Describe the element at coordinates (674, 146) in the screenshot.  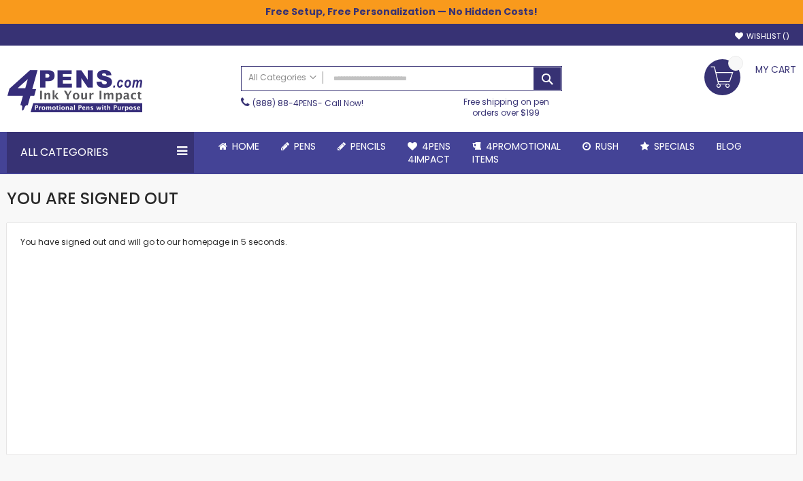
I see `span: Specials` at that location.